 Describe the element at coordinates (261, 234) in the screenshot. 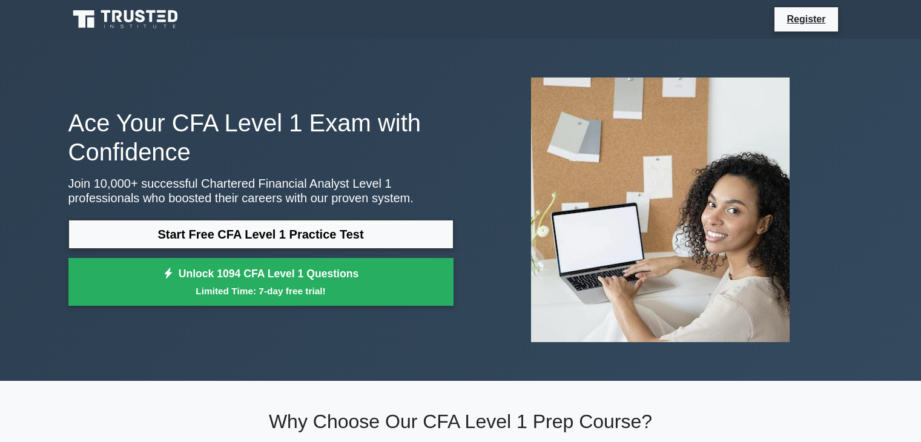

I see `a: Start Free CFA Level 1 Practice Test` at that location.